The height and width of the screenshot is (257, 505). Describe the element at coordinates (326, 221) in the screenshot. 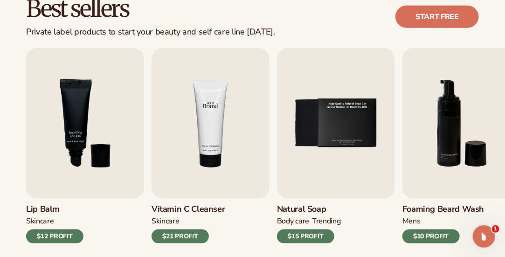

I see `div: TRENDING` at that location.